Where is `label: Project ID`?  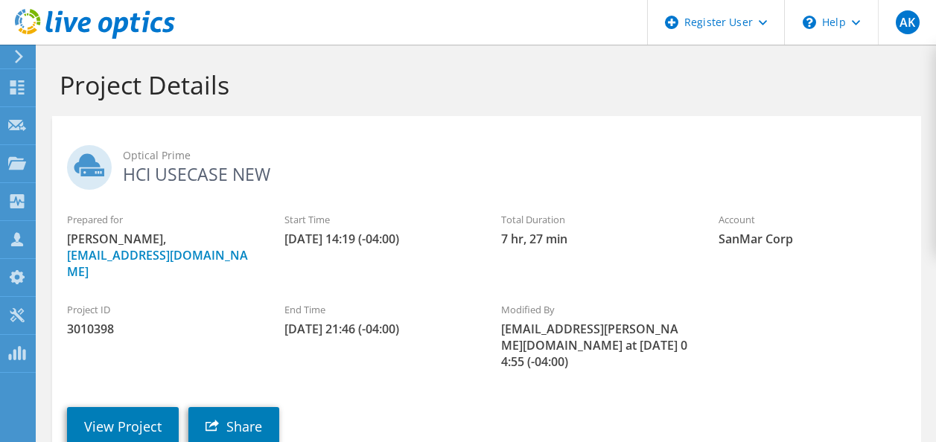
label: Project ID is located at coordinates (161, 310).